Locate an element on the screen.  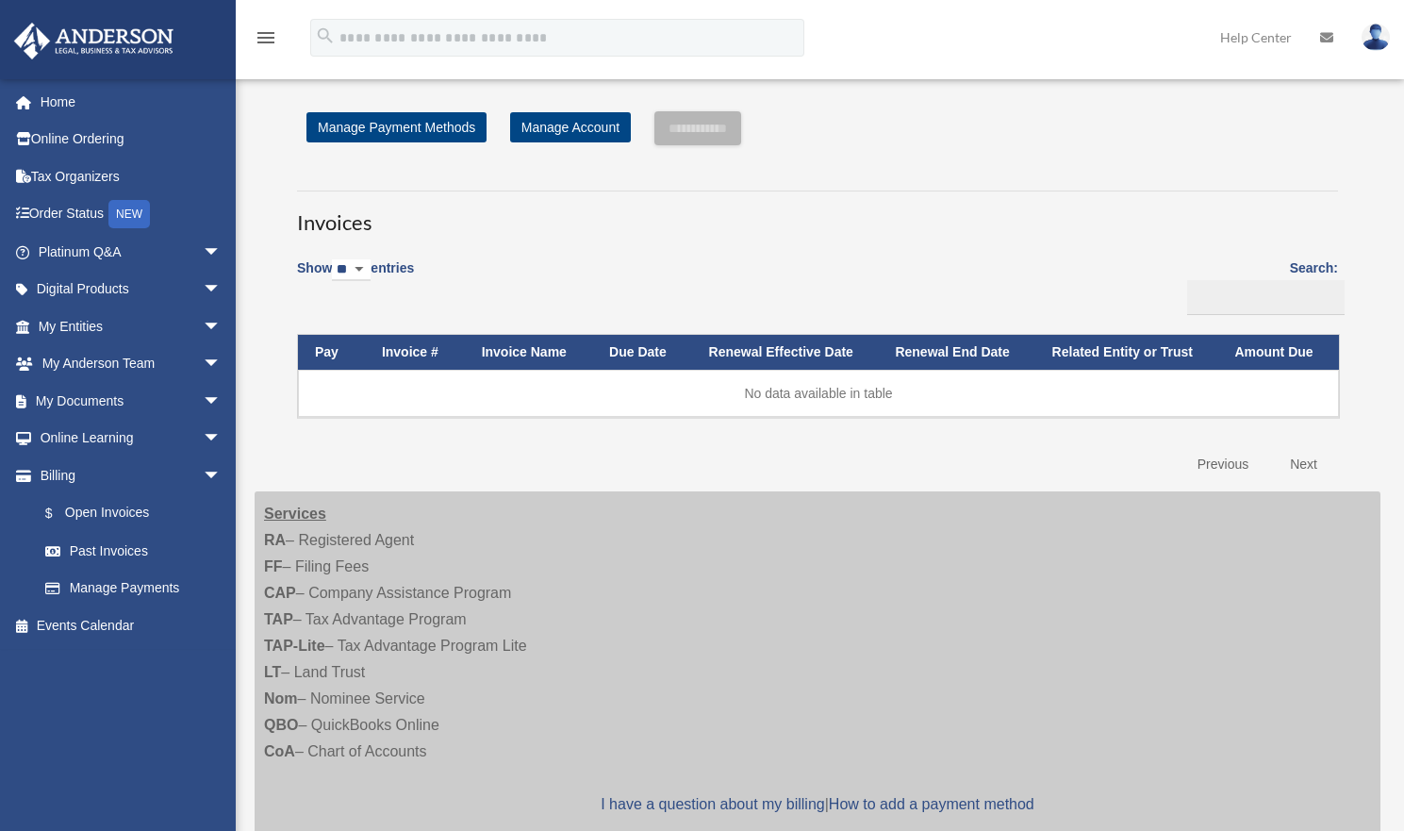
a: Past Invoices is located at coordinates (133, 551).